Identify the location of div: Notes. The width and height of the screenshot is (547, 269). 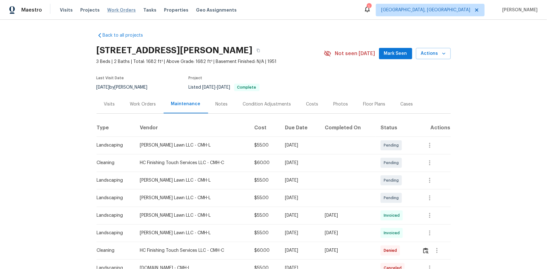
(222, 104).